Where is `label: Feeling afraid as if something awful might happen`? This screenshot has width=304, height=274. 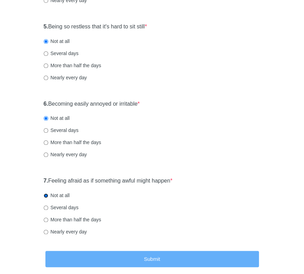
label: Feeling afraid as if something awful might happen is located at coordinates (108, 181).